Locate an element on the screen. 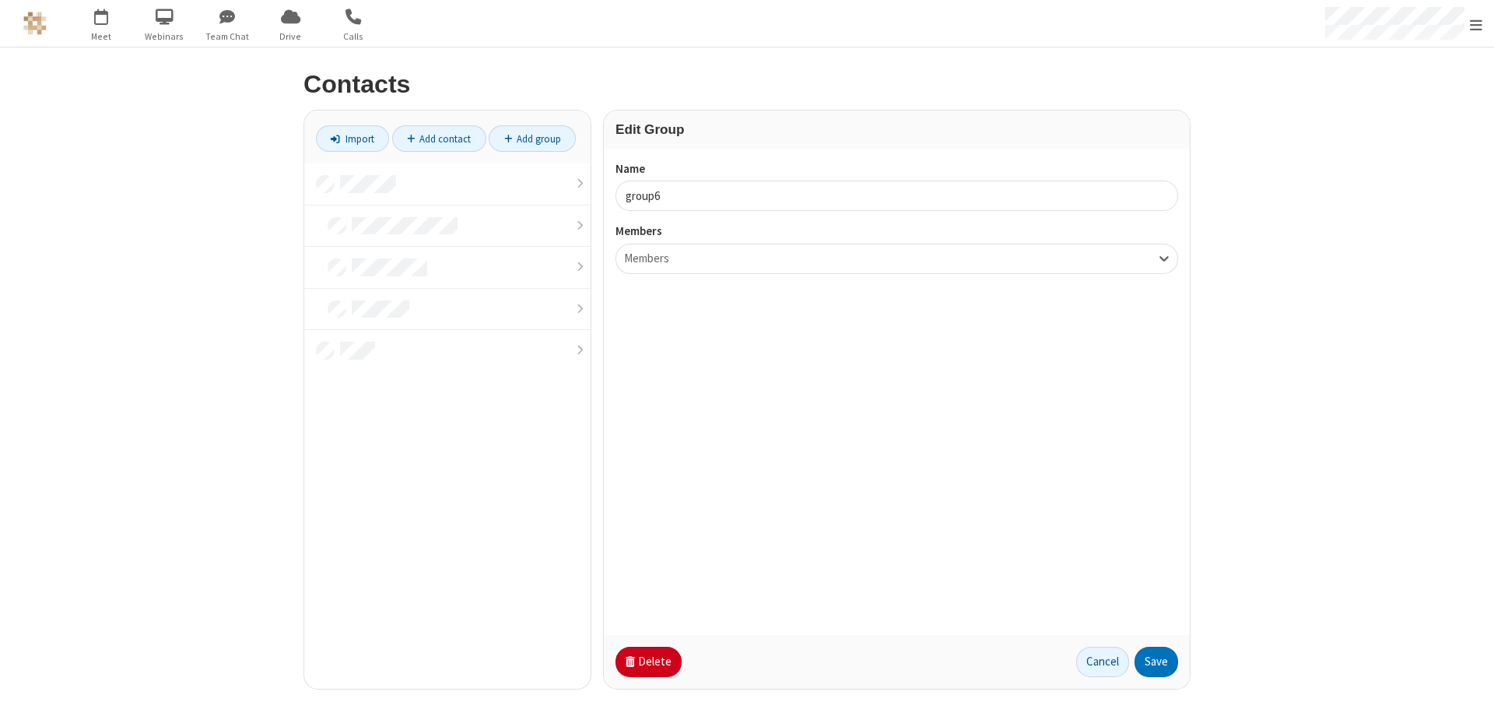 The image size is (1494, 713). a: Cancel is located at coordinates (1103, 662).